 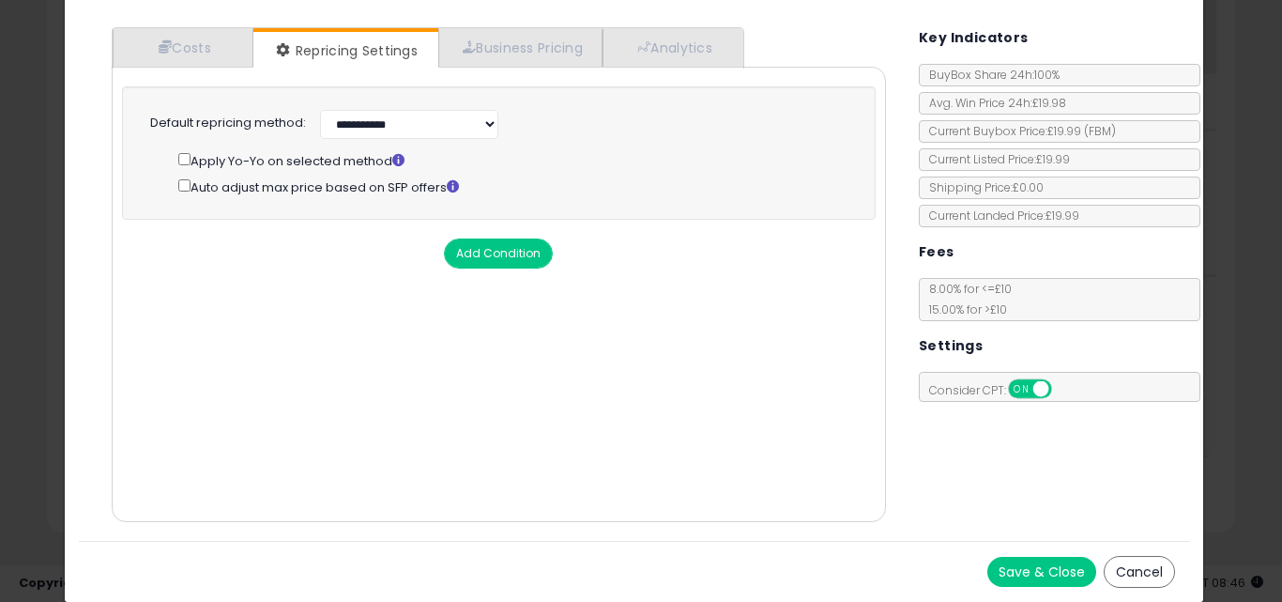 What do you see at coordinates (951, 345) in the screenshot?
I see `h5: Settings` at bounding box center [951, 345].